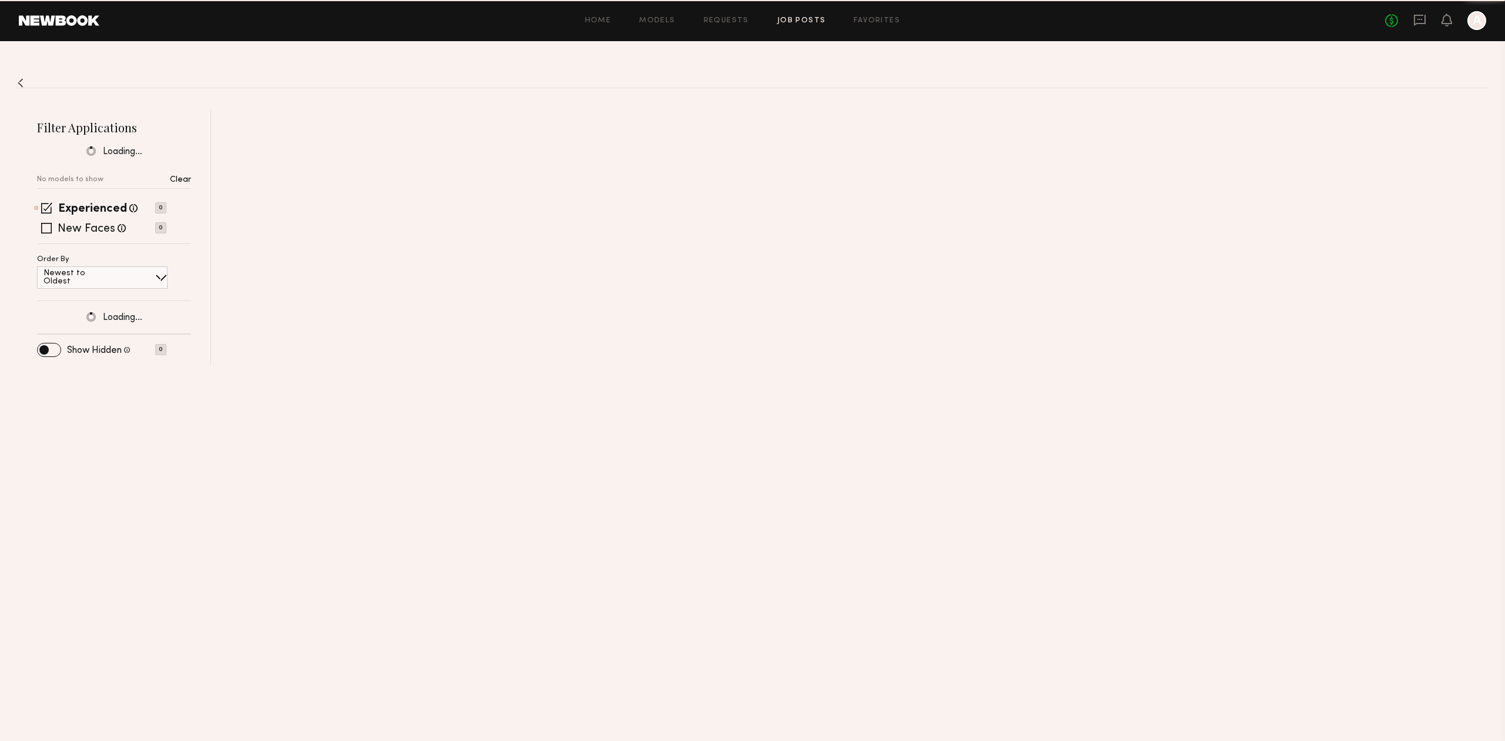  I want to click on img: Back to previous page, so click(21, 83).